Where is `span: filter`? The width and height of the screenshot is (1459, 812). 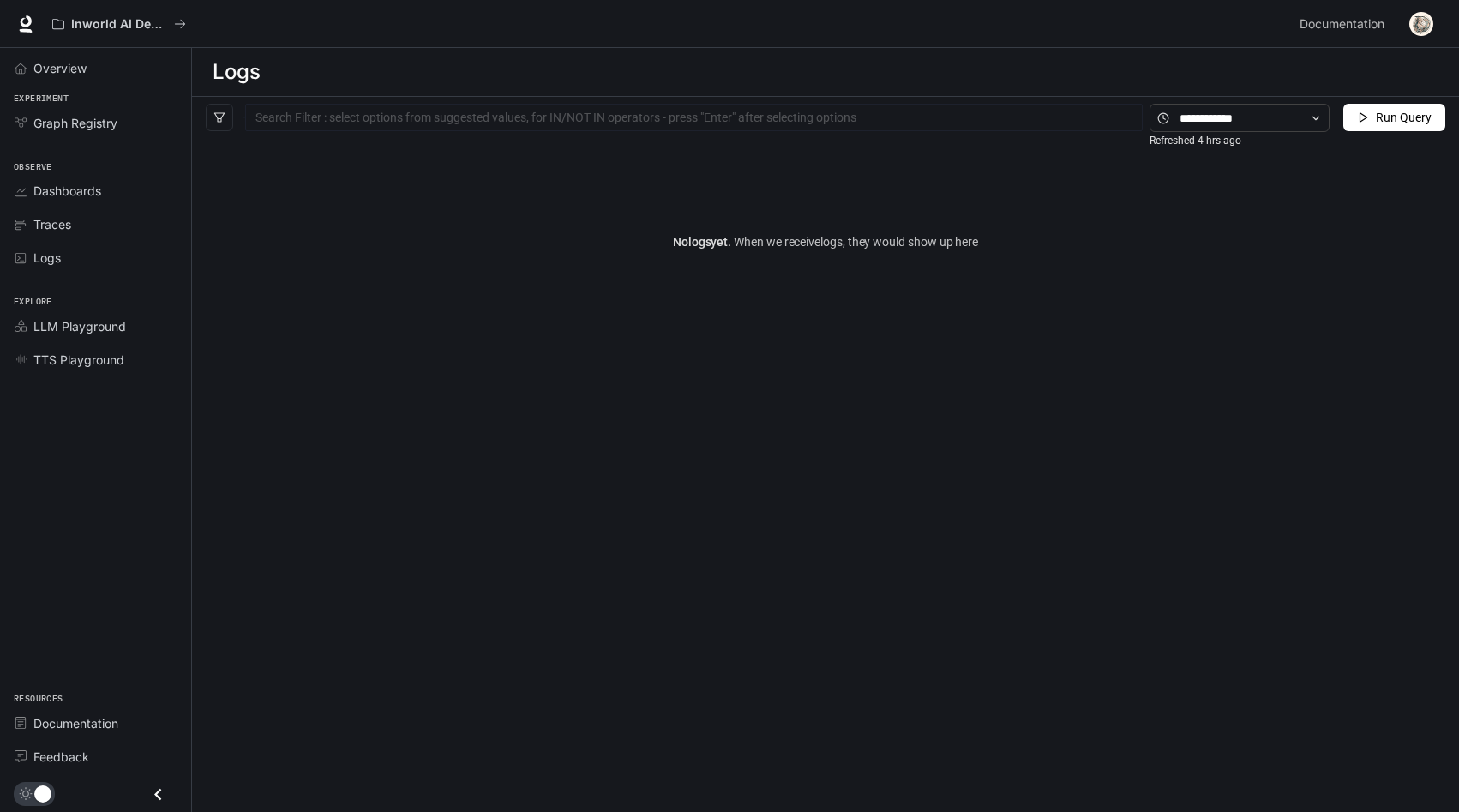
span: filter is located at coordinates (219, 117).